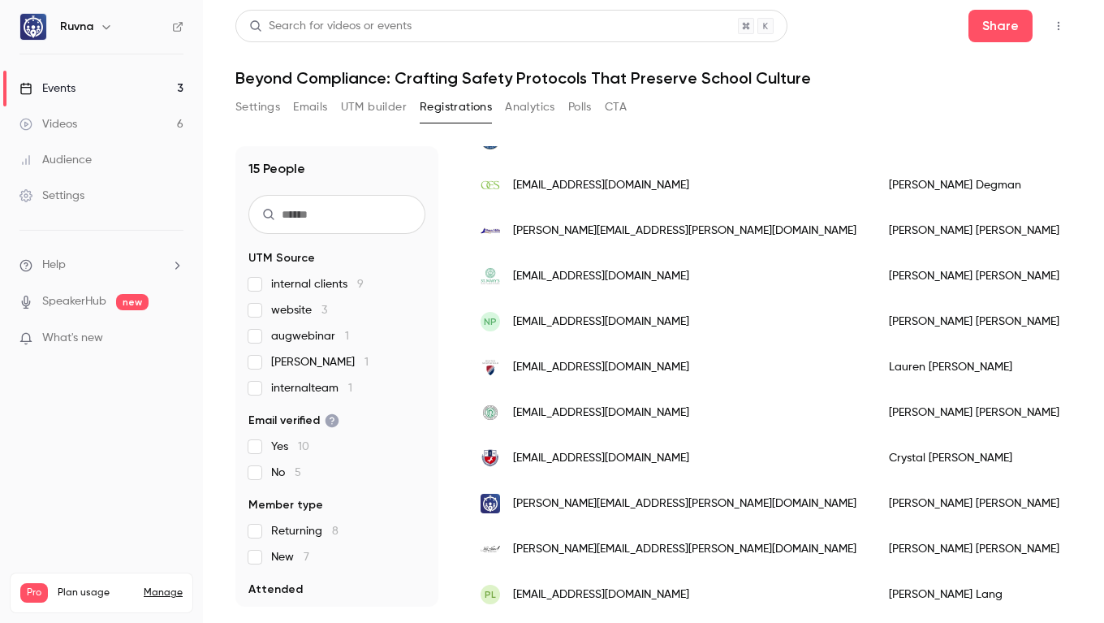 Image resolution: width=1104 pixels, height=623 pixels. I want to click on img: stmaryshs.com, so click(490, 276).